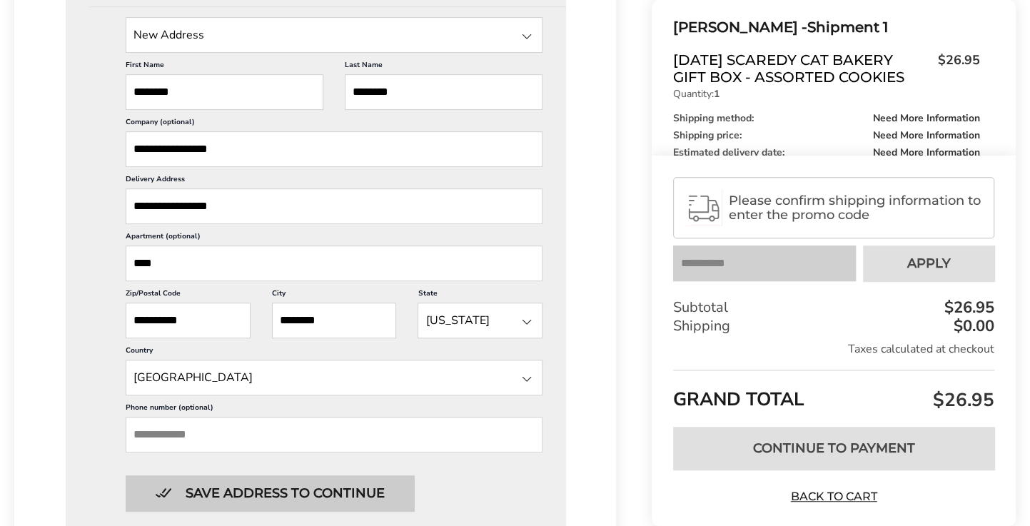 This screenshot has height=526, width=1030. Describe the element at coordinates (224, 92) in the screenshot. I see `input: First Name` at that location.